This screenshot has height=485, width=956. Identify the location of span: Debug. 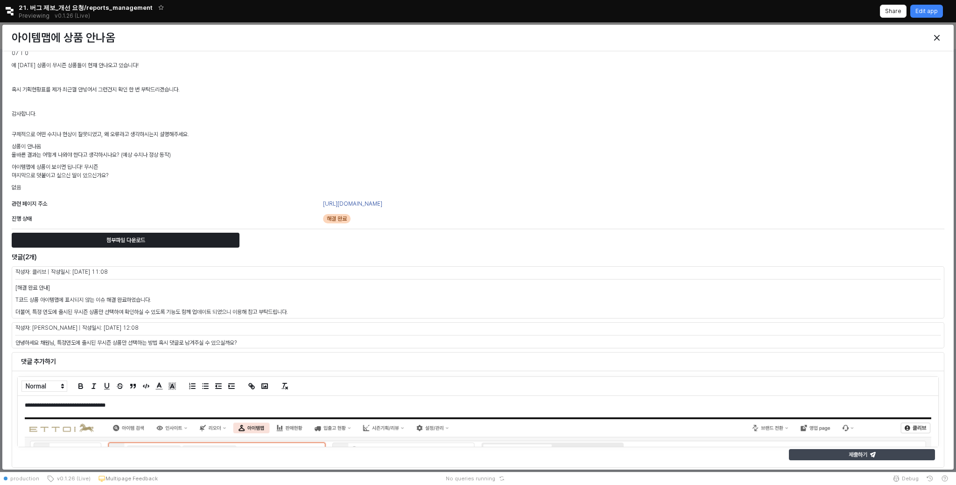
(910, 479).